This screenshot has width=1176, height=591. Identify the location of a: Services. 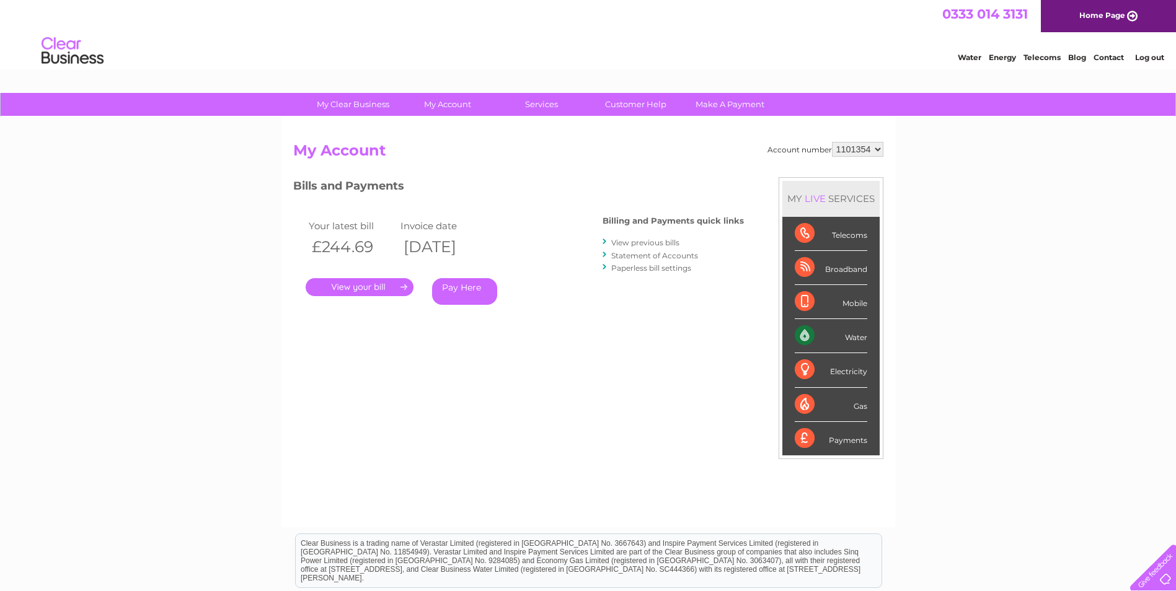
(541, 104).